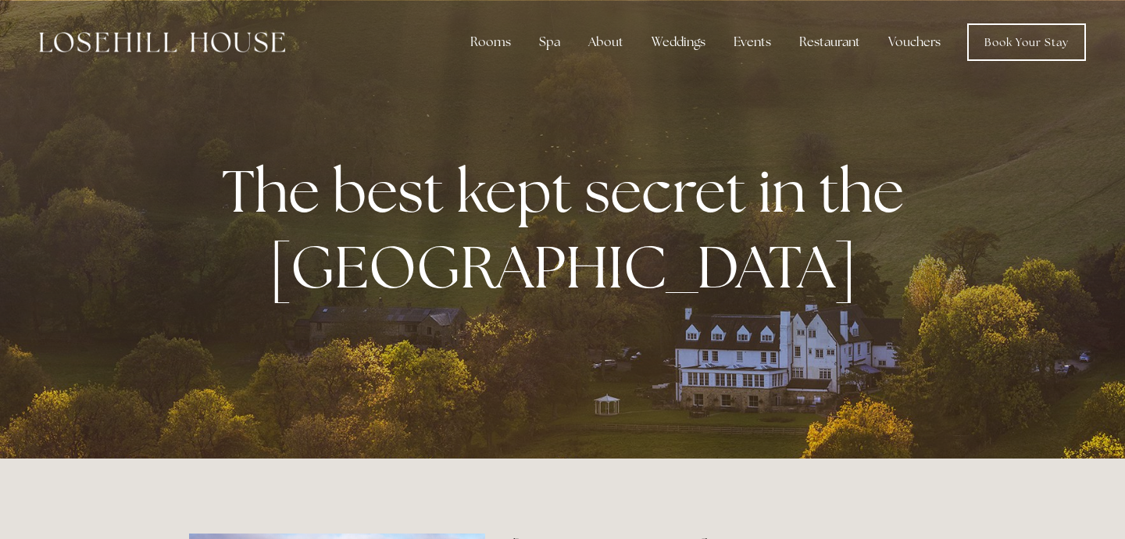 Image resolution: width=1125 pixels, height=539 pixels. I want to click on div: Weddings, so click(678, 42).